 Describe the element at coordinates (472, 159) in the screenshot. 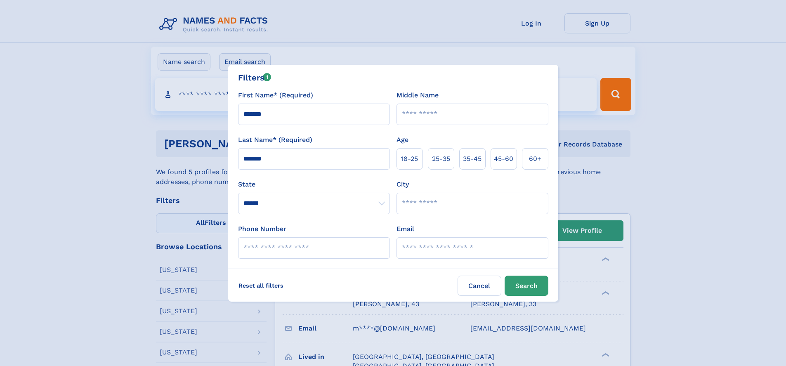

I see `span: 35‑45` at that location.